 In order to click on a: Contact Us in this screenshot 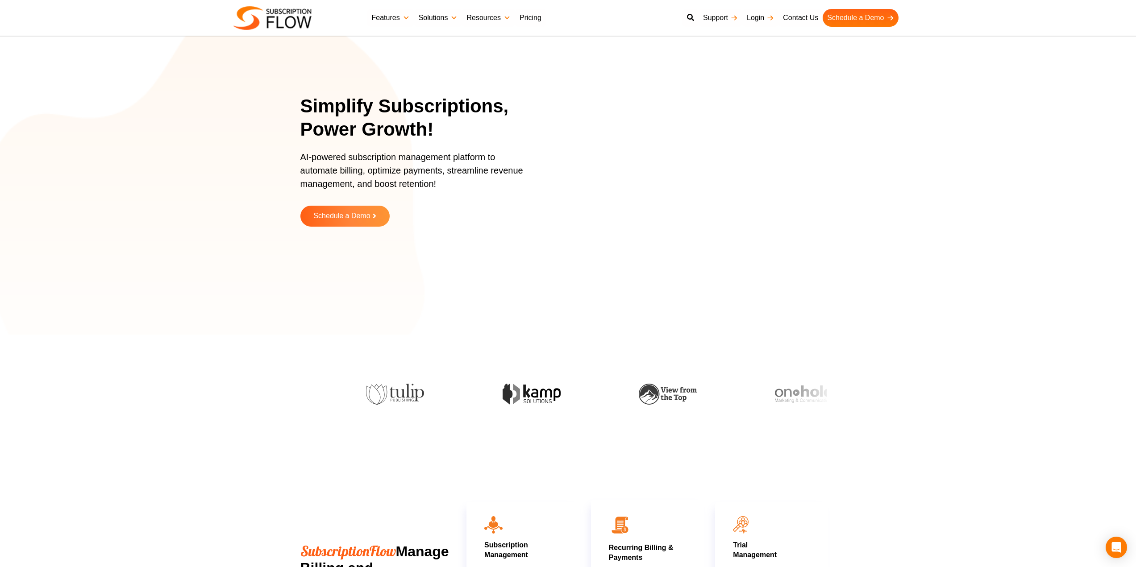, I will do `click(800, 18)`.